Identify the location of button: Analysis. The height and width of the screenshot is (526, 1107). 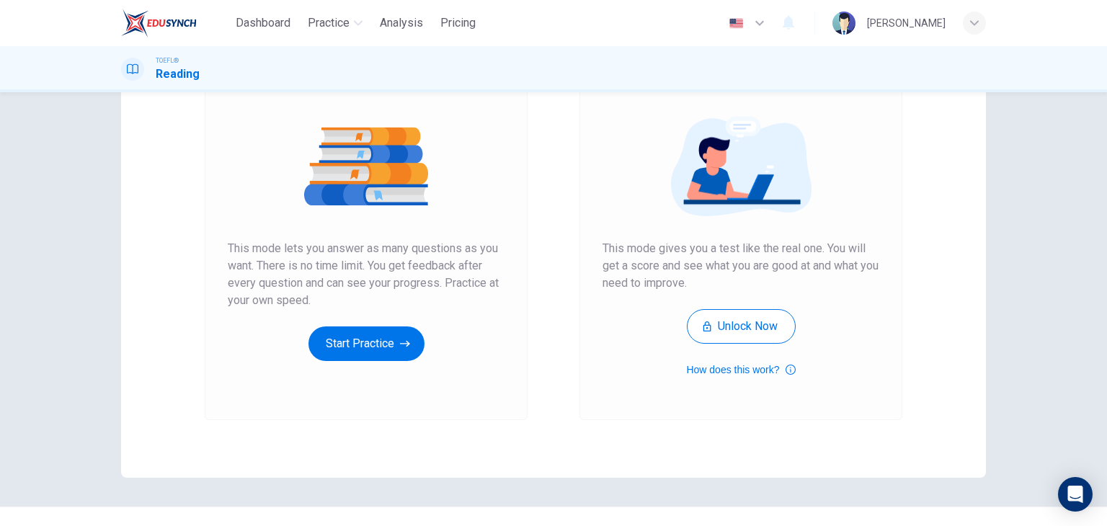
(401, 23).